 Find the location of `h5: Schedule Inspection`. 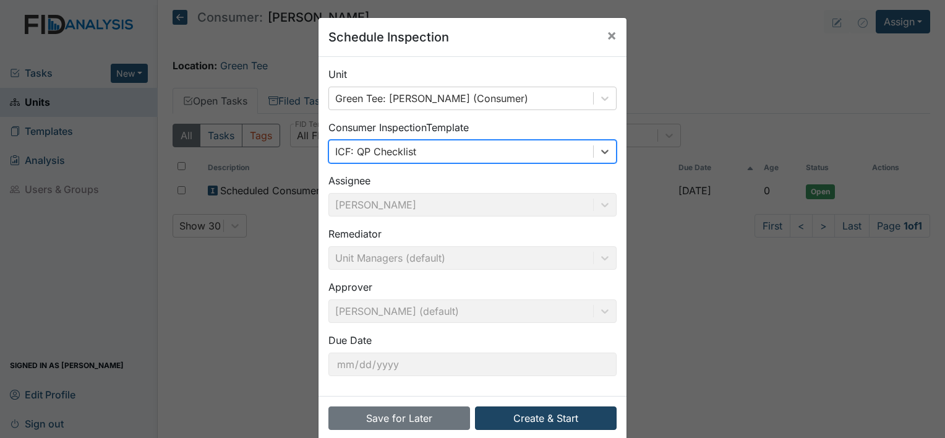

h5: Schedule Inspection is located at coordinates (389, 37).